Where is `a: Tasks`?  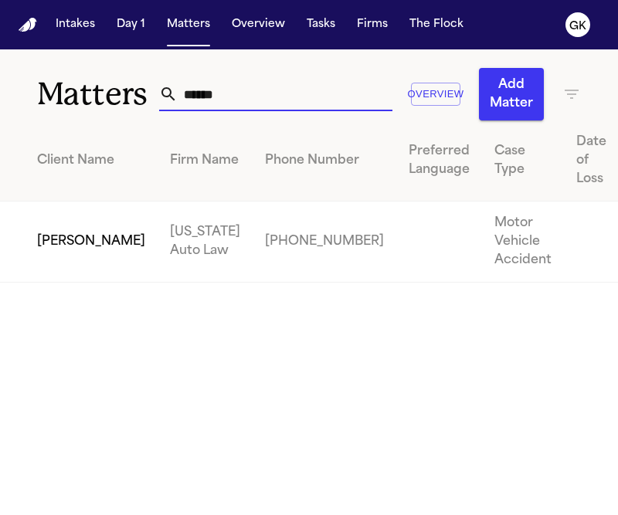 a: Tasks is located at coordinates (321, 25).